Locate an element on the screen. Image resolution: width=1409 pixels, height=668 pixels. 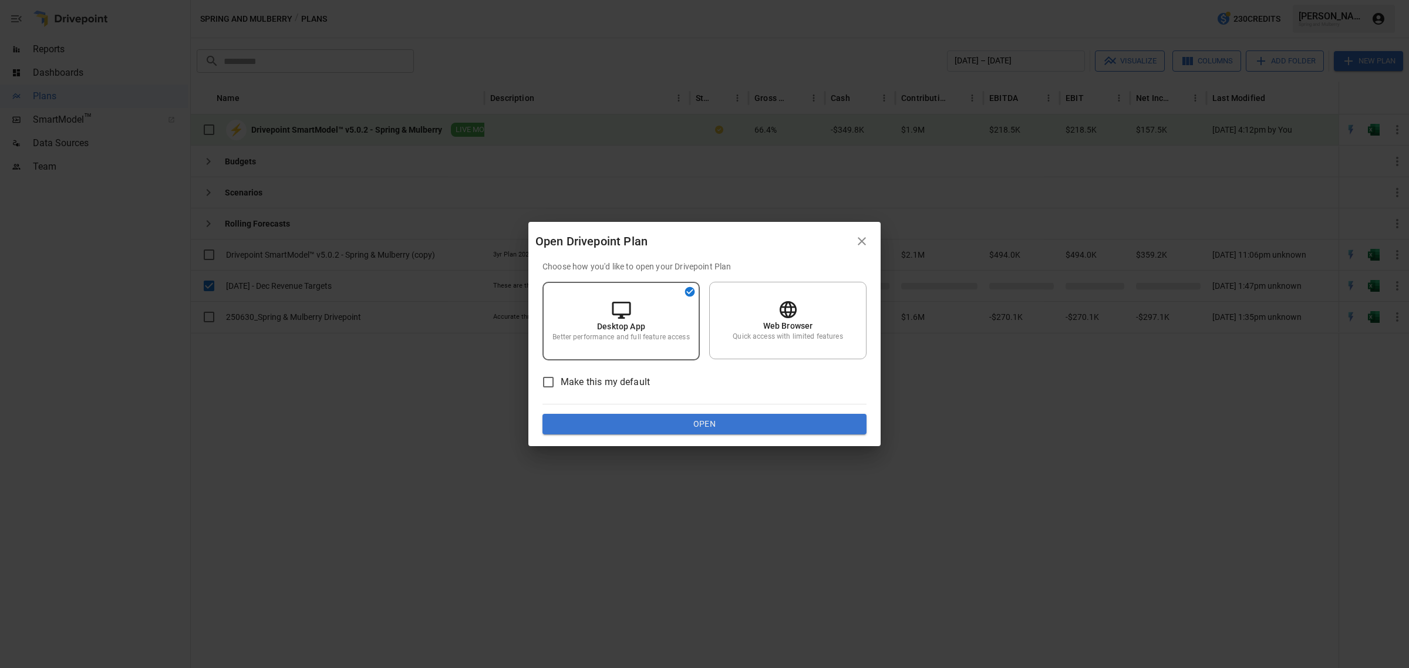
p: Web Browser is located at coordinates (788, 326).